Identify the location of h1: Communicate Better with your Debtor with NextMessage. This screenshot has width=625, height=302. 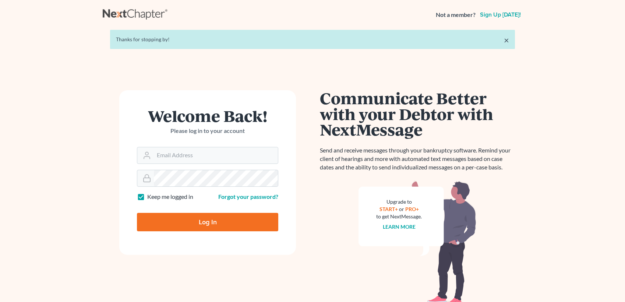
(418, 114).